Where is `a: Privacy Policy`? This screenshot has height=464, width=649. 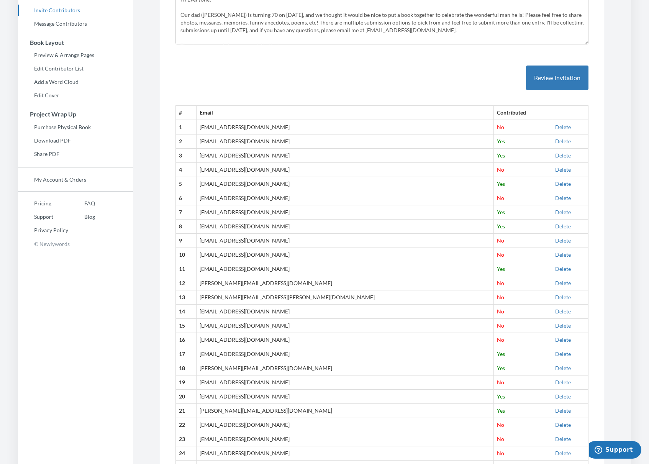
a: Privacy Policy is located at coordinates (43, 230).